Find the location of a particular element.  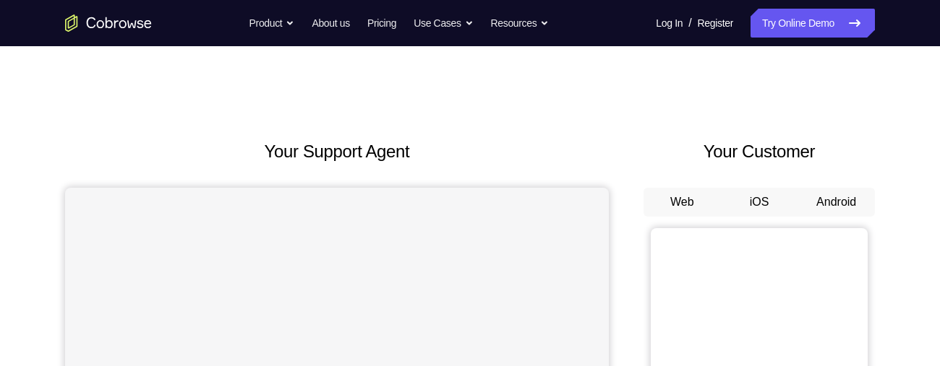

h2: Your Customer is located at coordinates (759, 152).